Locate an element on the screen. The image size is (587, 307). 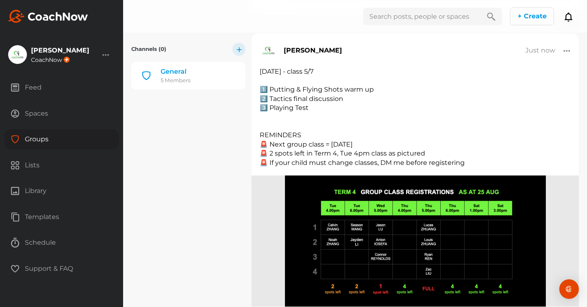
div: Groups is located at coordinates (62, 139).